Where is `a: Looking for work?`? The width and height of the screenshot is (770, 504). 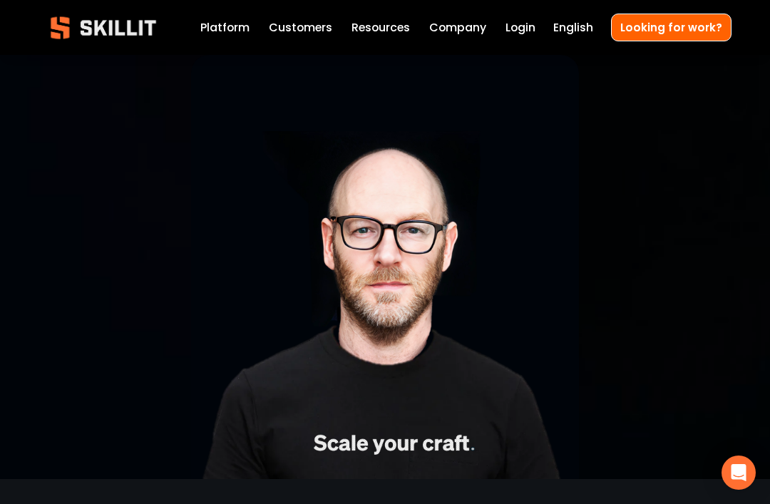
a: Looking for work? is located at coordinates (671, 27).